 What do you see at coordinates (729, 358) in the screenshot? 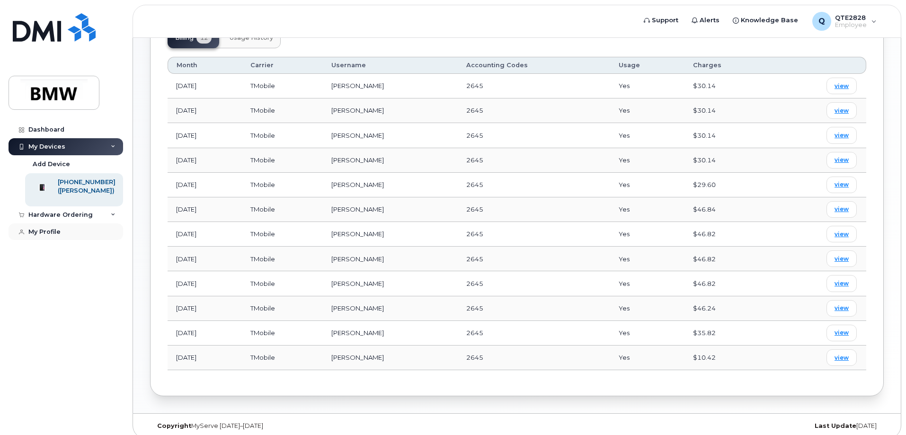
I see `div: $10.42` at bounding box center [729, 358].